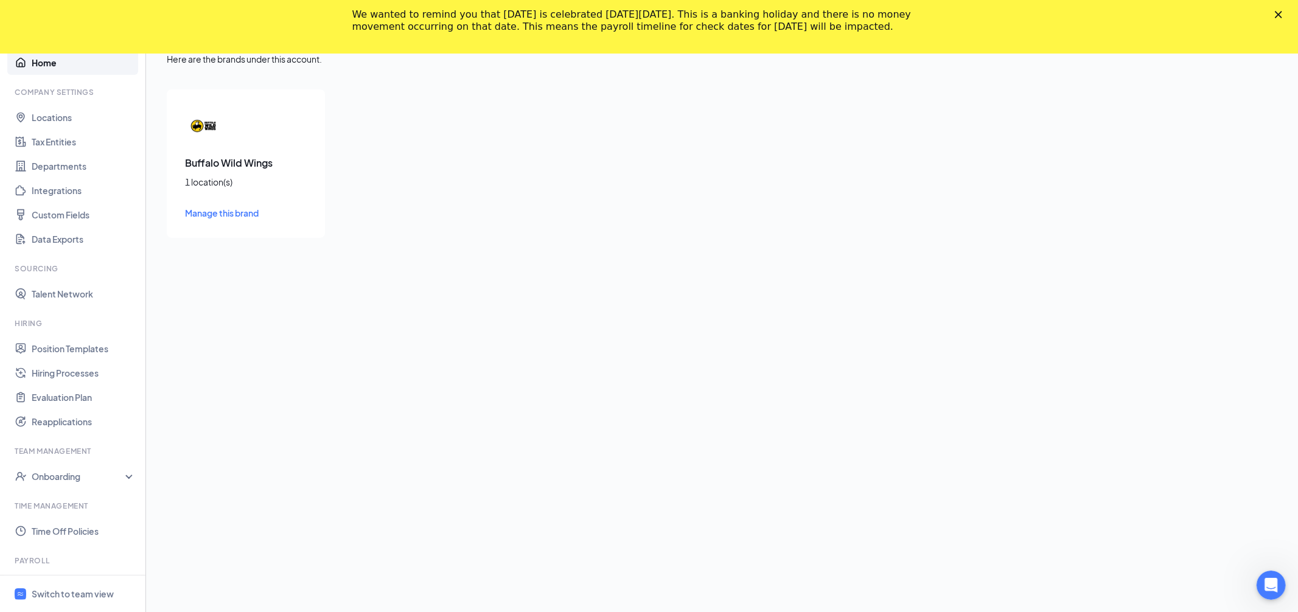 The height and width of the screenshot is (612, 1298). I want to click on a: Time Off Policies, so click(83, 531).